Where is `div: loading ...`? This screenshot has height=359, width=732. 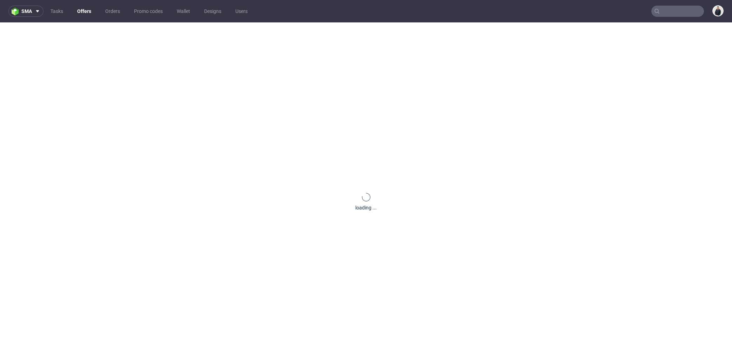
div: loading ... is located at coordinates (366, 208).